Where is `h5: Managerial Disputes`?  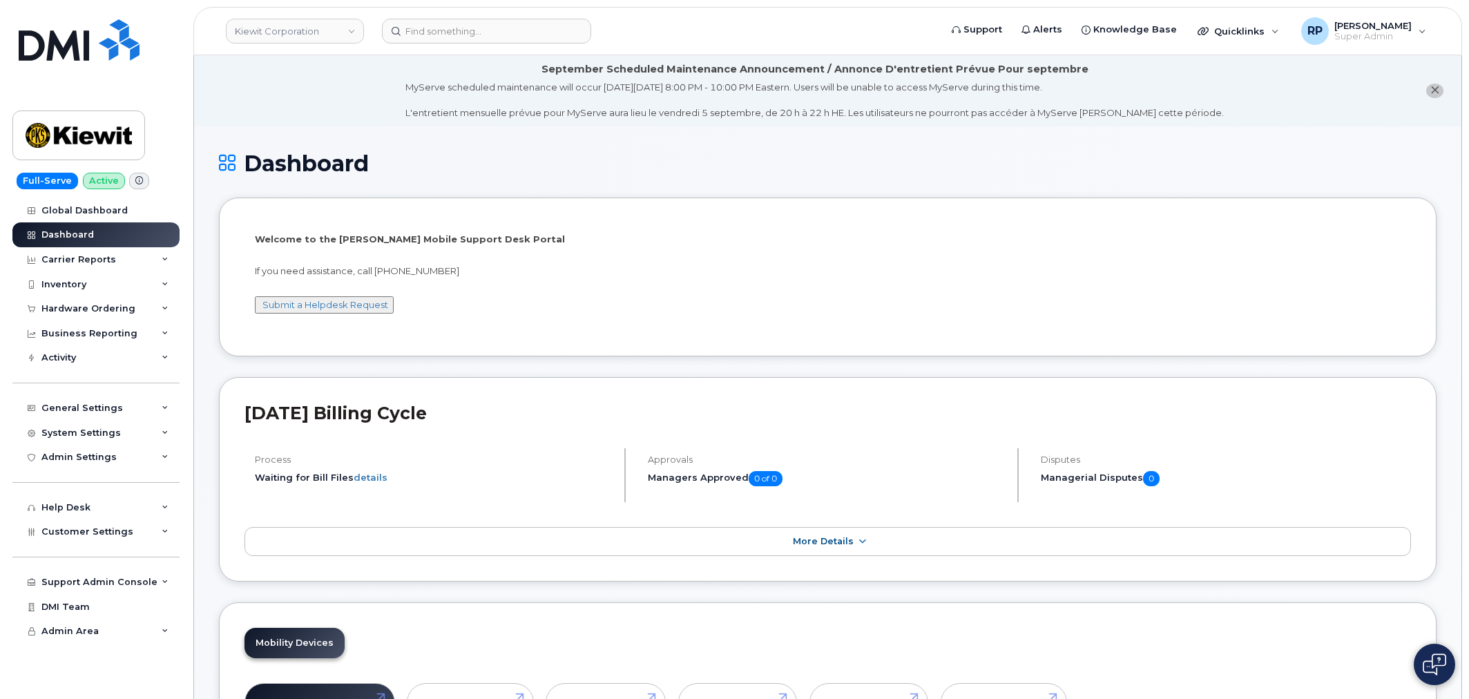
h5: Managerial Disputes is located at coordinates (1226, 479).